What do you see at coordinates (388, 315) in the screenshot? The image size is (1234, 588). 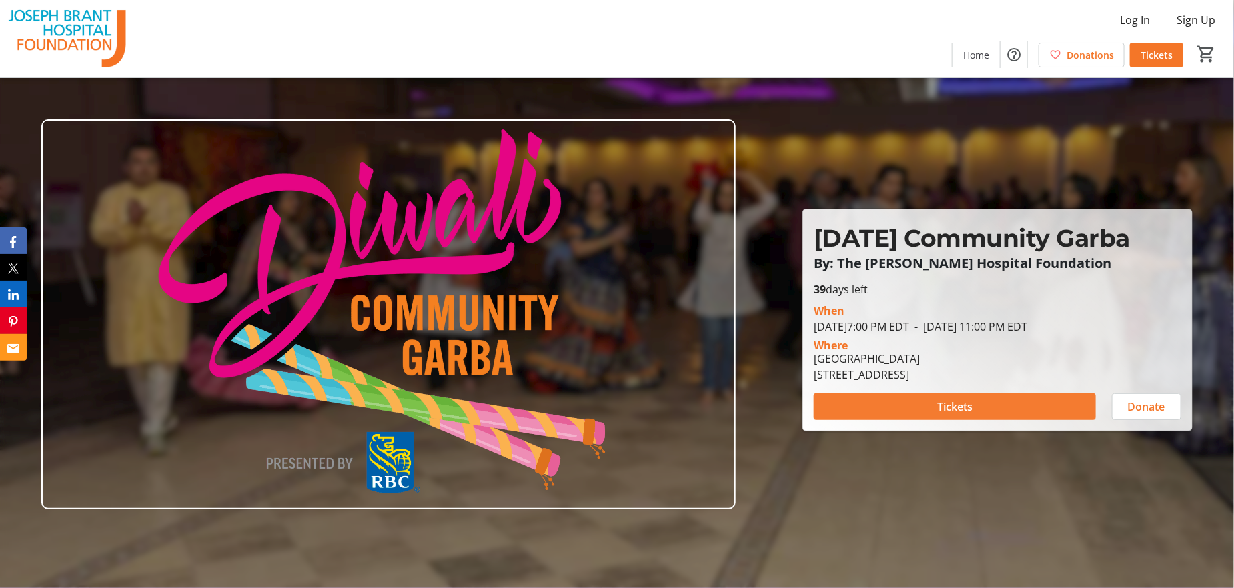 I see `img: Campaign CTA Media Photo` at bounding box center [388, 315].